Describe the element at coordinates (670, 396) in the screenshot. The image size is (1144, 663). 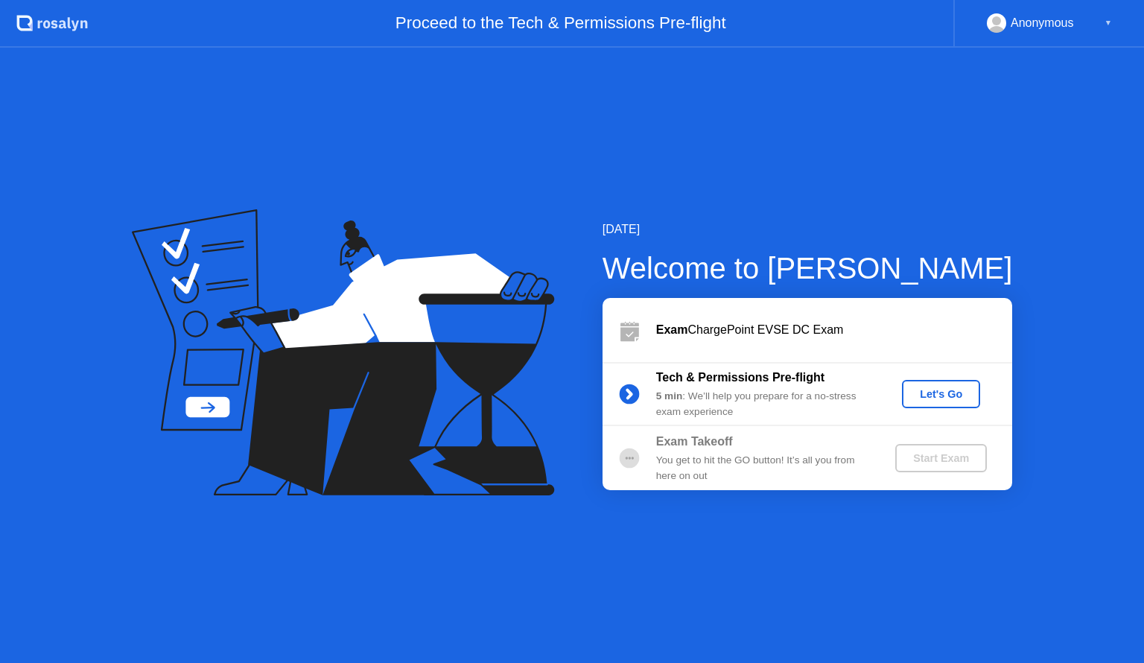
I see `b: 5 min` at that location.